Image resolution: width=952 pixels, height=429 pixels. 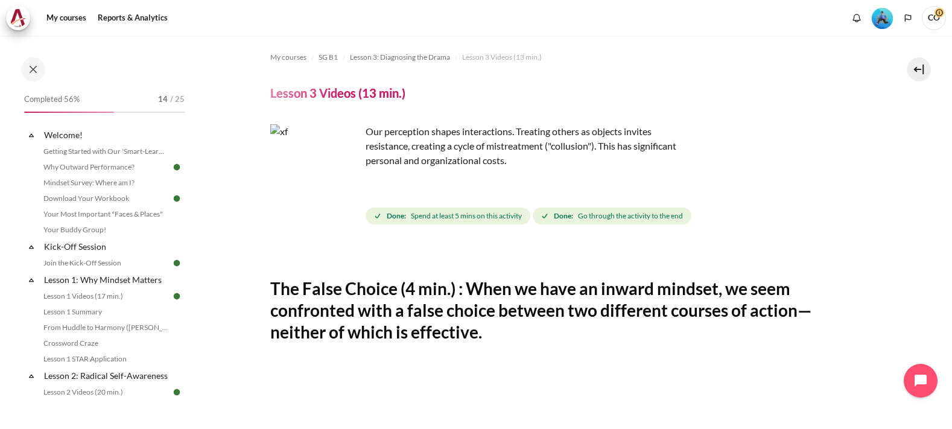 What do you see at coordinates (107, 135) in the screenshot?
I see `a: Welcome!` at bounding box center [107, 135].